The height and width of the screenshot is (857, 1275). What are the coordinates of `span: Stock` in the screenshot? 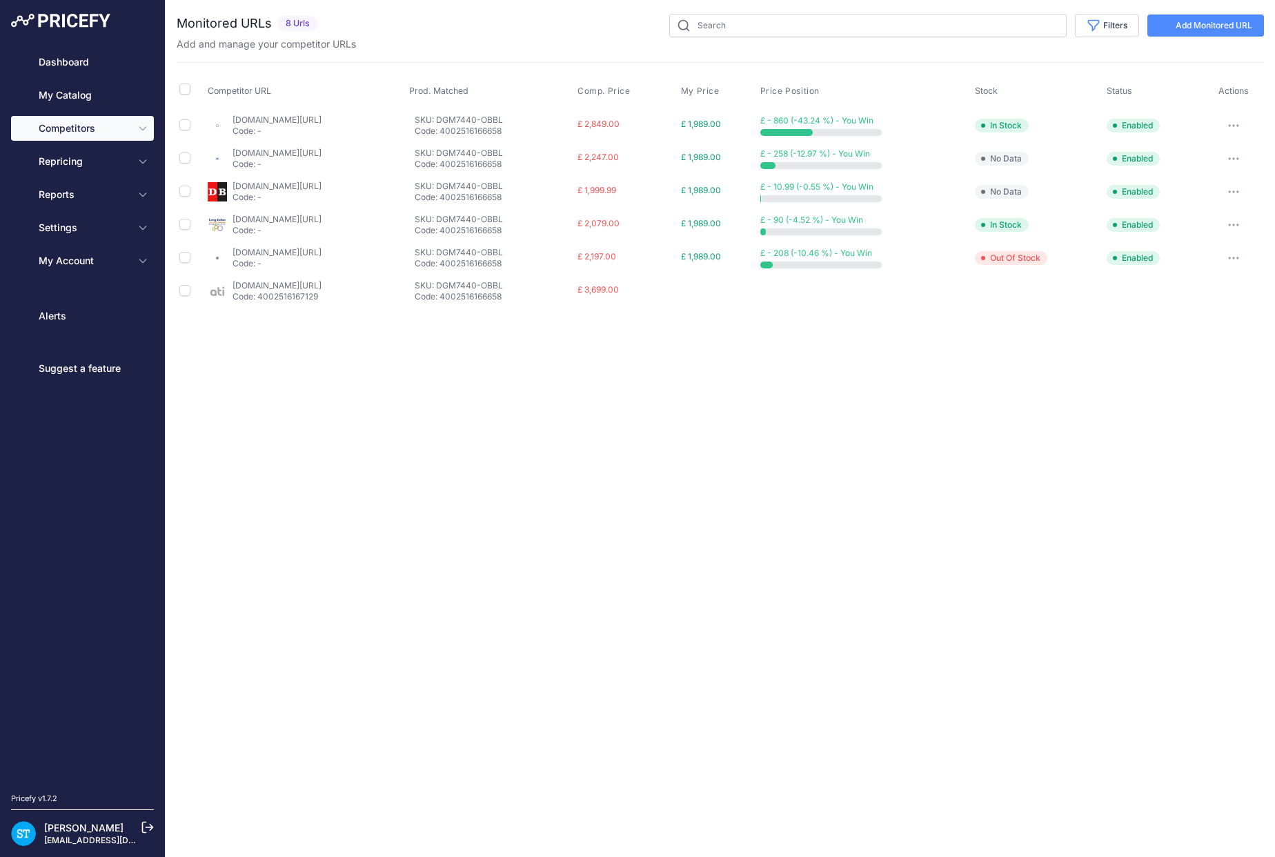 It's located at (986, 90).